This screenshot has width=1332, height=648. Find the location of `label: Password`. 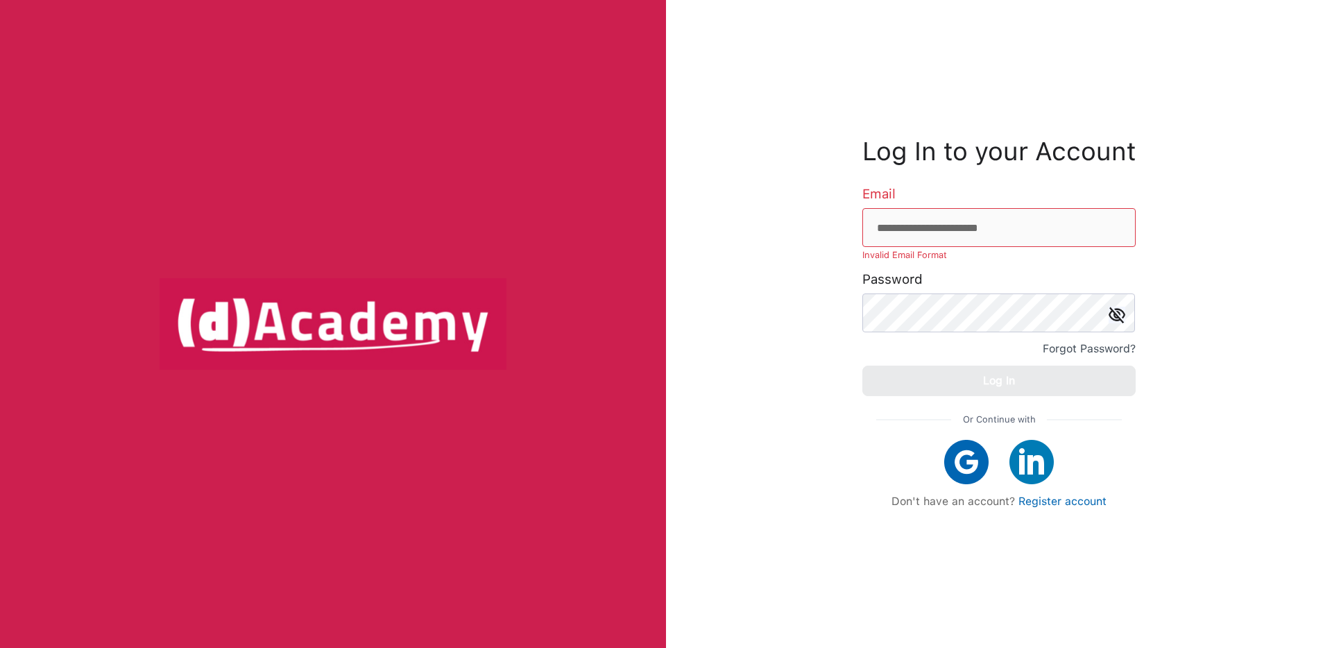

label: Password is located at coordinates (892, 280).